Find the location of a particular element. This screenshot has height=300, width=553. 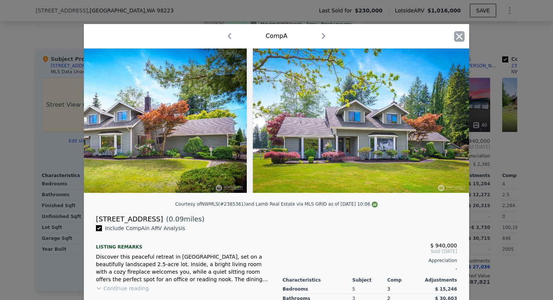

button: Continue reading is located at coordinates (122, 288).